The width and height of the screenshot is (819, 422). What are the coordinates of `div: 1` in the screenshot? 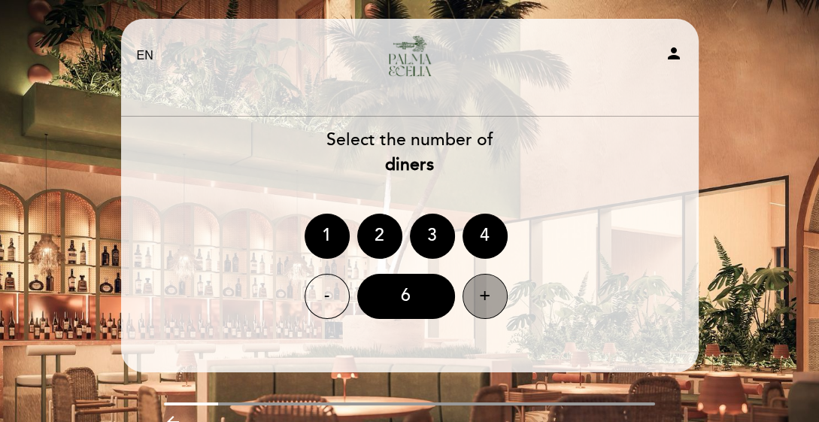 It's located at (327, 236).